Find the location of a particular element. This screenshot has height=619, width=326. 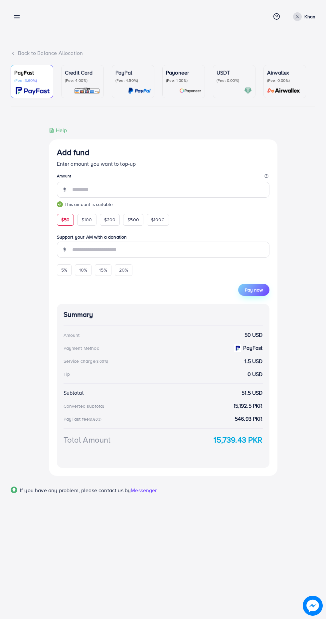

span: $50 is located at coordinates (65, 220).